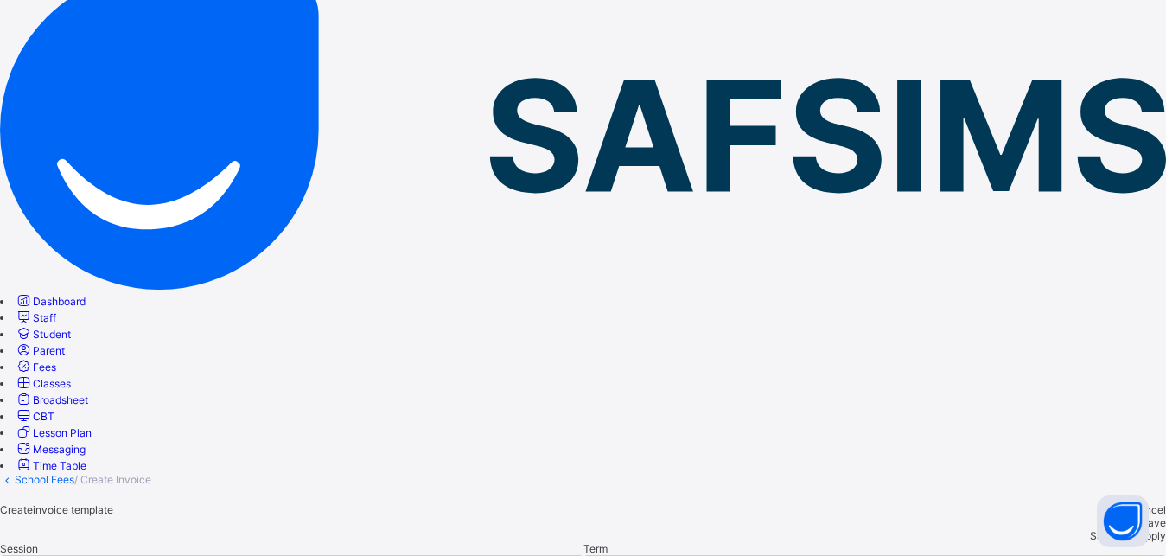  What do you see at coordinates (59, 301) in the screenshot?
I see `span: Dashboard` at bounding box center [59, 301].